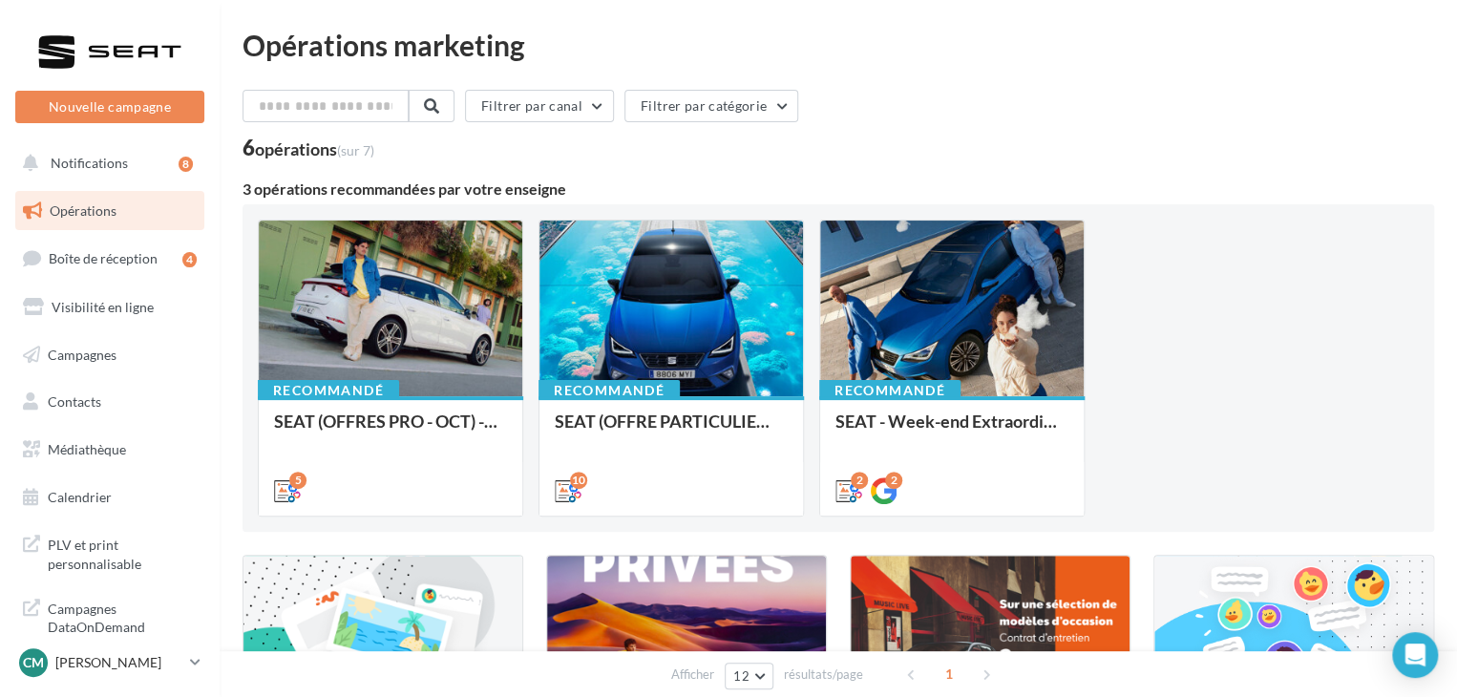  What do you see at coordinates (539, 106) in the screenshot?
I see `button: Filtrer par canal` at bounding box center [539, 106].